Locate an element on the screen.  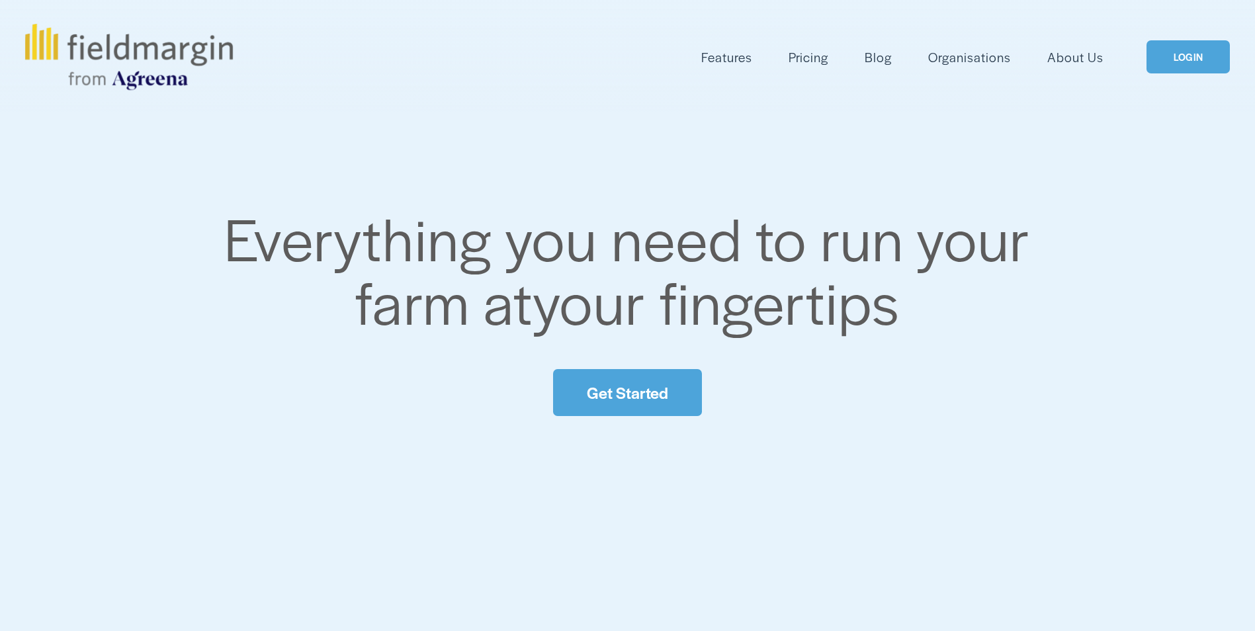
a: LOGIN is located at coordinates (1188, 57).